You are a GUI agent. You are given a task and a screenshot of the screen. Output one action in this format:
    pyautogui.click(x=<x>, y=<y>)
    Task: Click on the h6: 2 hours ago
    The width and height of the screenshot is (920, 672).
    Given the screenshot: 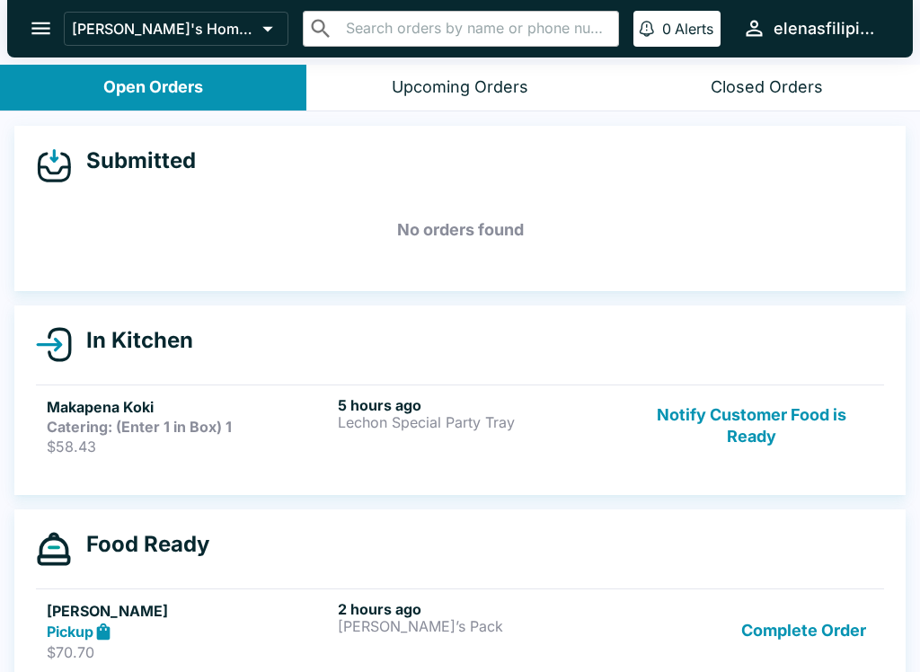 What is the action you would take?
    pyautogui.click(x=480, y=609)
    